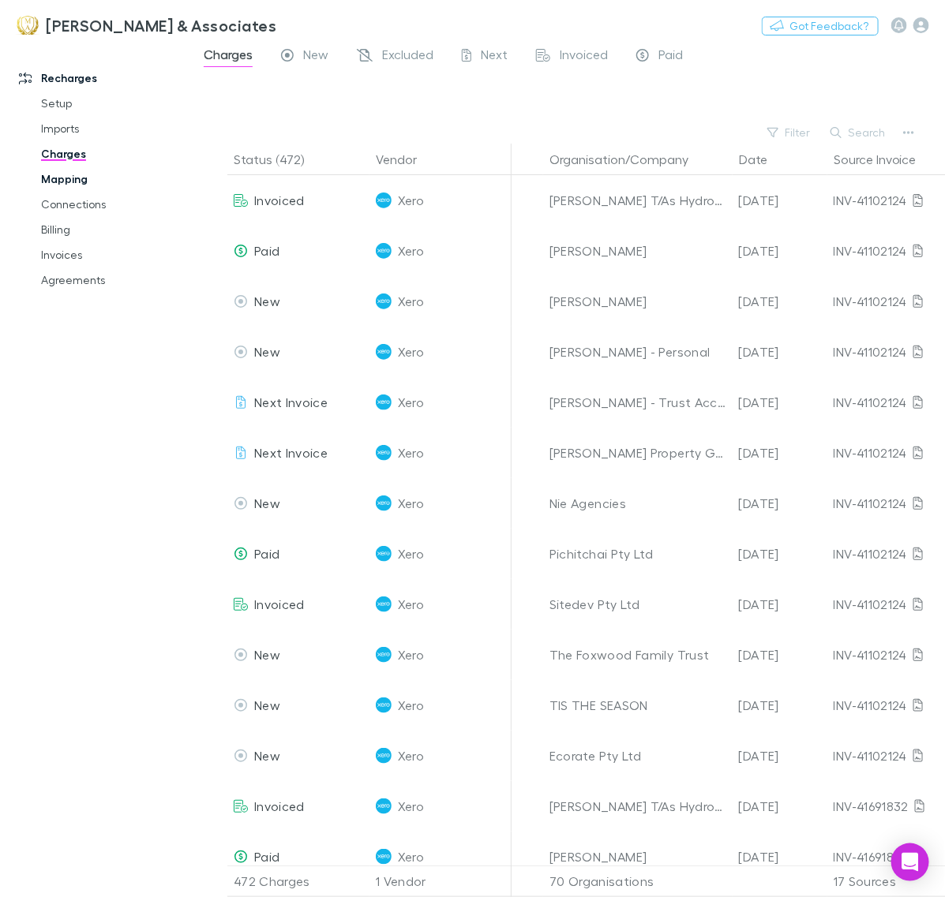 The image size is (945, 897). What do you see at coordinates (638, 882) in the screenshot?
I see `div: 70 Organisations` at bounding box center [638, 882].